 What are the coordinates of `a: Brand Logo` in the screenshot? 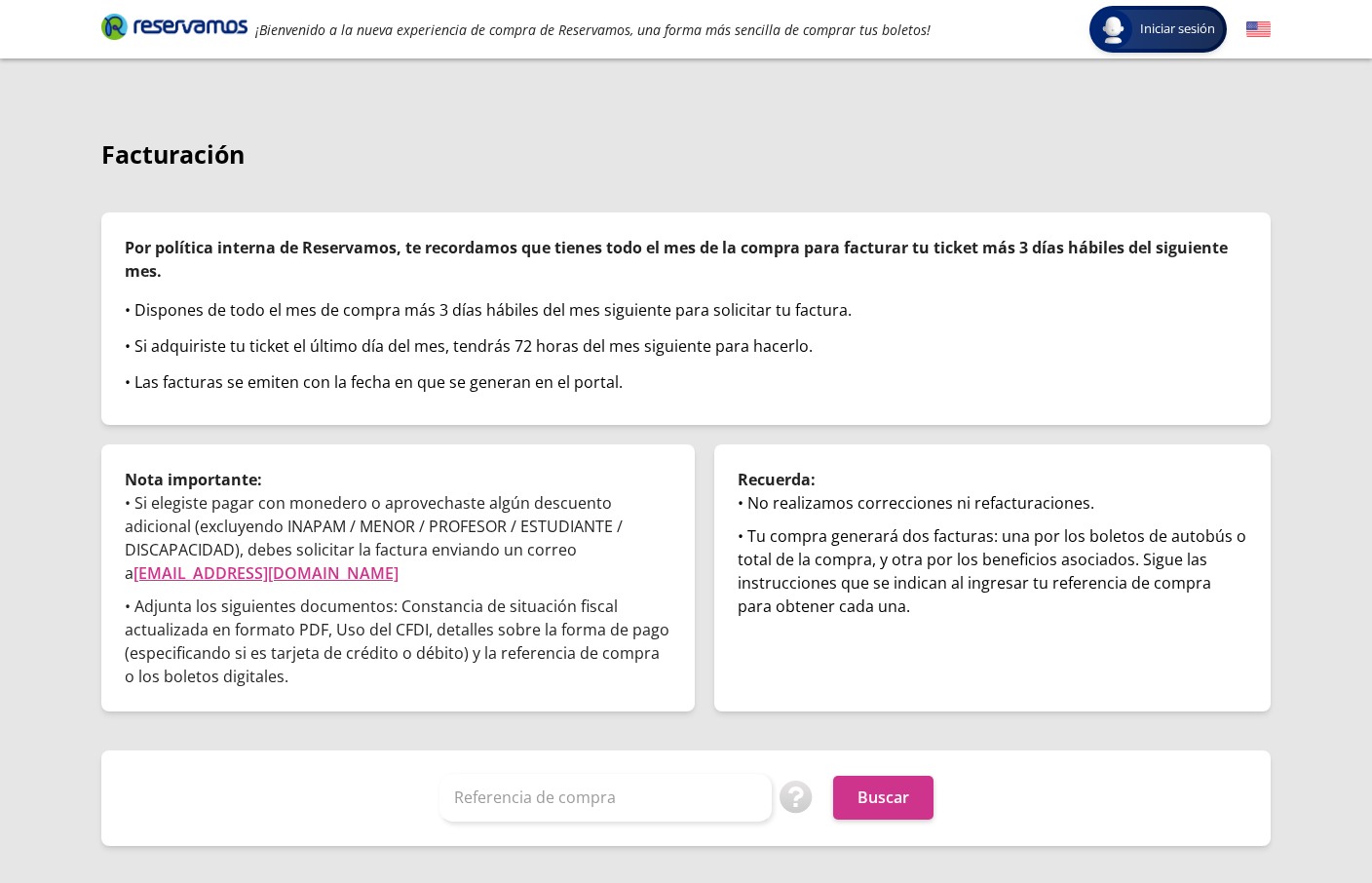 It's located at (174, 29).